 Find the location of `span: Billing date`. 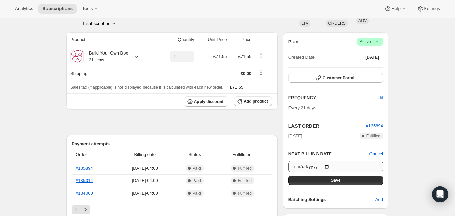

span: Billing date is located at coordinates (145, 155).